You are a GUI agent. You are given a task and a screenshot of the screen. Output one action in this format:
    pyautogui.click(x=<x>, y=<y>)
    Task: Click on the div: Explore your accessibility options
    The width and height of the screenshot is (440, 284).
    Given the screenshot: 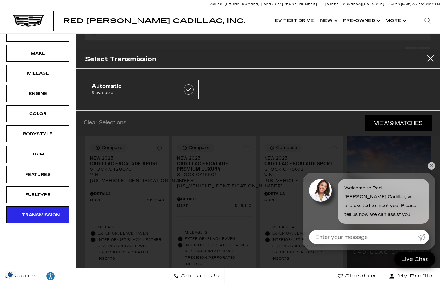 What is the action you would take?
    pyautogui.click(x=50, y=276)
    